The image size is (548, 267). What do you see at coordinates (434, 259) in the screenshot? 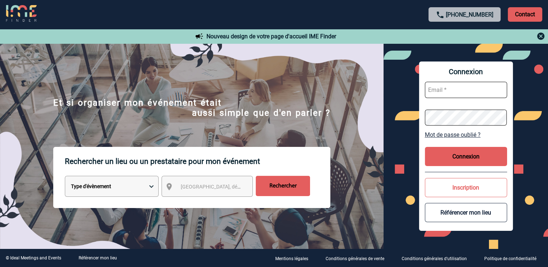
I see `p: Conditions générales d'utilisation` at bounding box center [434, 259].